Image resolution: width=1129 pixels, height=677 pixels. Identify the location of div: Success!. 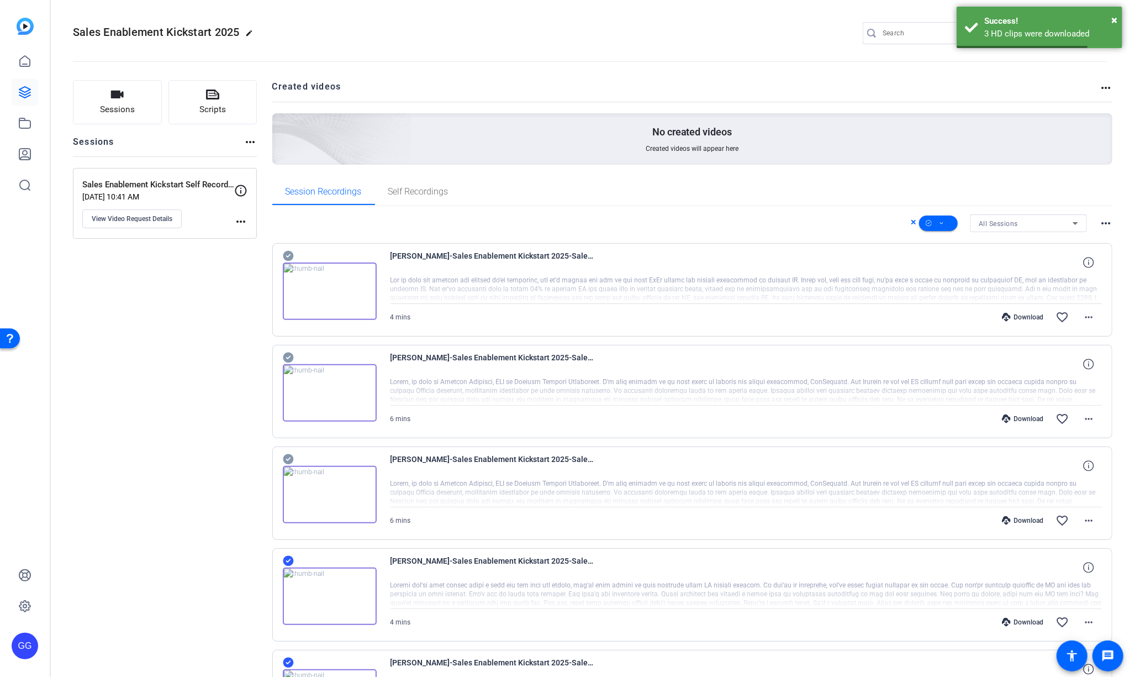
(1049, 21).